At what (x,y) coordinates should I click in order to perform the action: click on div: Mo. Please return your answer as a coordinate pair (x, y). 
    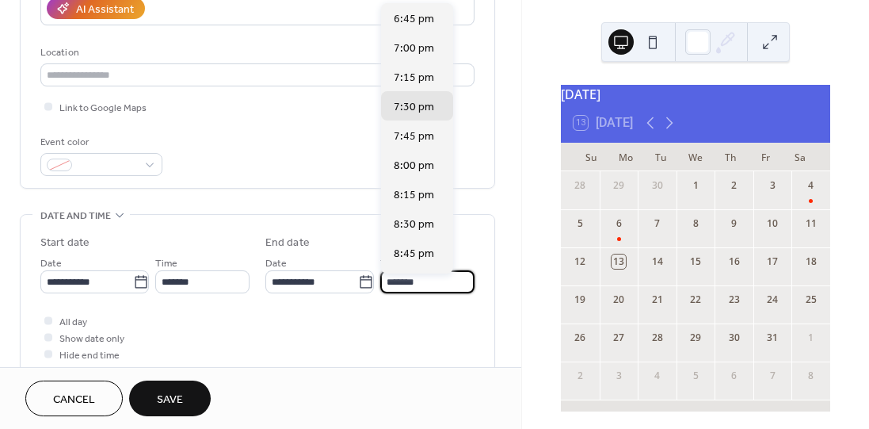
    Looking at the image, I should click on (626, 157).